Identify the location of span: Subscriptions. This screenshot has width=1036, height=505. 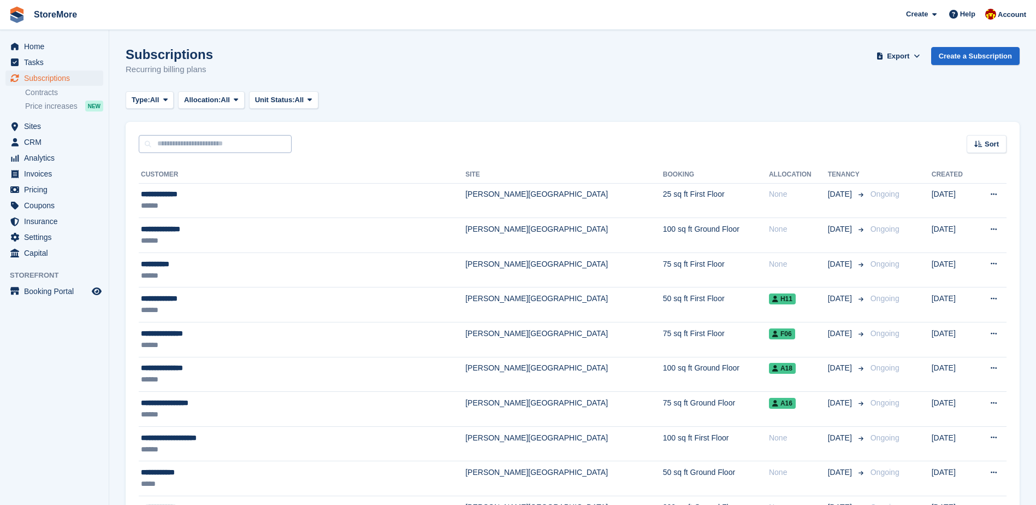
(57, 78).